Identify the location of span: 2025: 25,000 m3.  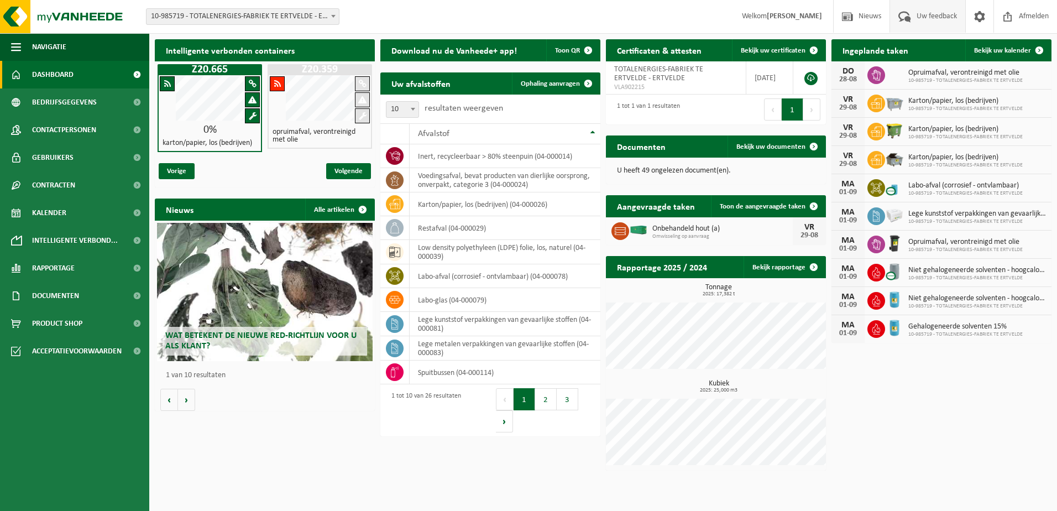
(719, 390).